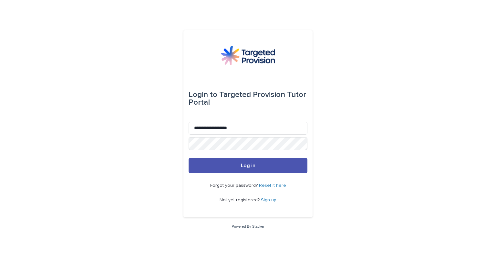 This screenshot has width=496, height=266. What do you see at coordinates (272, 186) in the screenshot?
I see `a: Reset it here` at bounding box center [272, 186].